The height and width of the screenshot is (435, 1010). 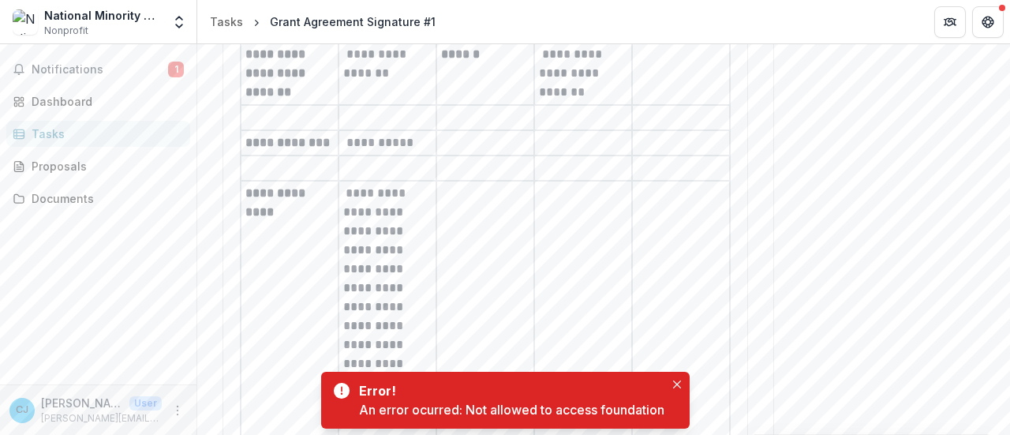 What do you see at coordinates (176, 69) in the screenshot?
I see `span: 1` at bounding box center [176, 69].